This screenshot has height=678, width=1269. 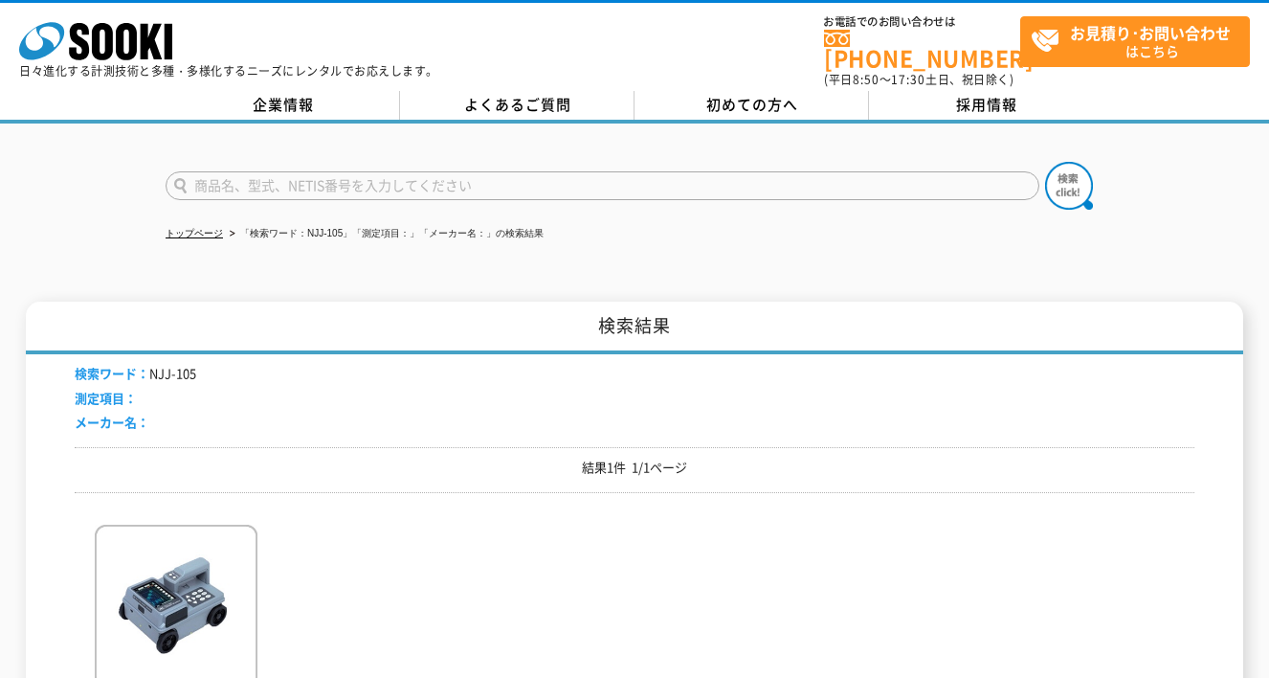 What do you see at coordinates (922, 22) in the screenshot?
I see `span: お電話でのお問い合わせは` at bounding box center [922, 22].